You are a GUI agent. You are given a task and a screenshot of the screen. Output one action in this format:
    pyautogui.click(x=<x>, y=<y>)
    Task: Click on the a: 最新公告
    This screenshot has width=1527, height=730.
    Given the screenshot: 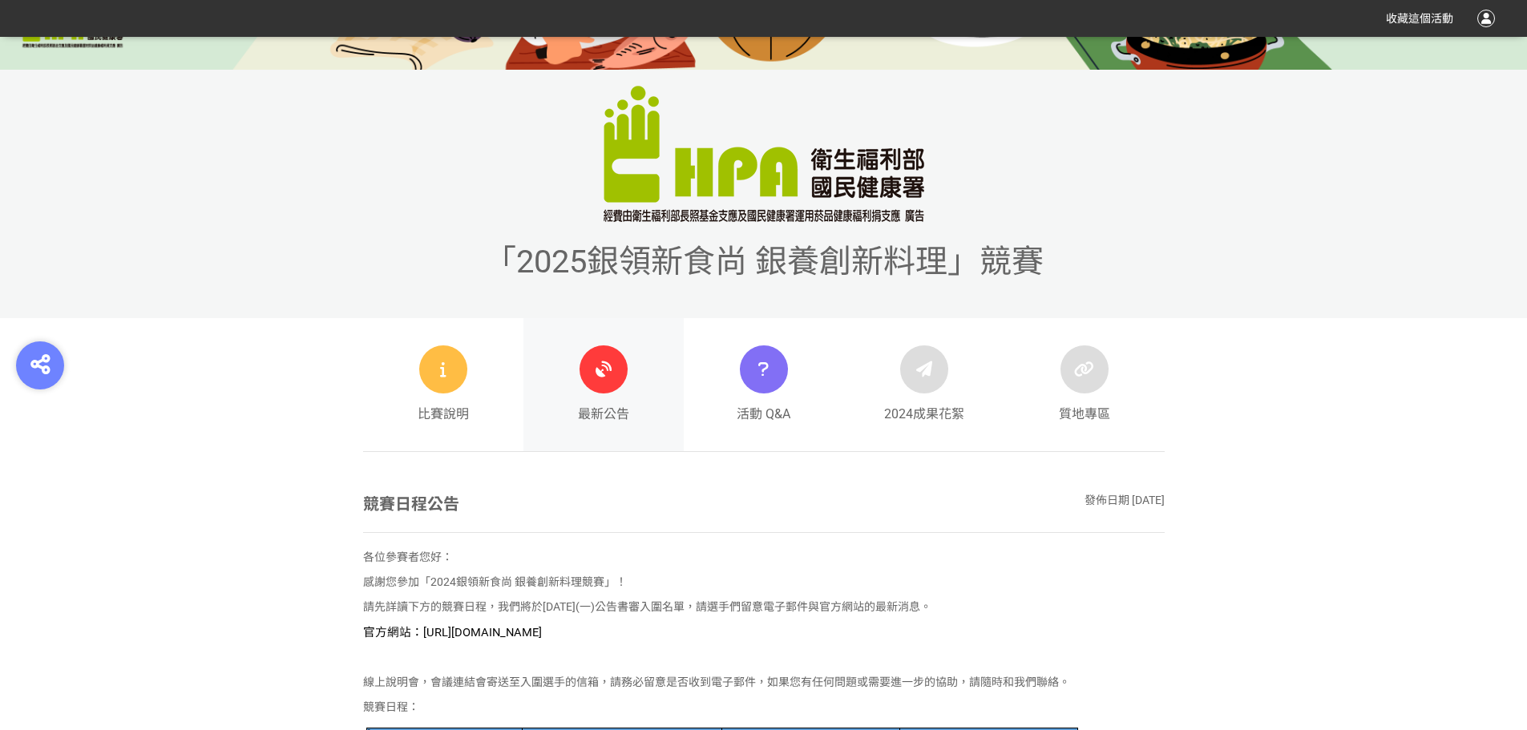 What is the action you would take?
    pyautogui.click(x=604, y=385)
    